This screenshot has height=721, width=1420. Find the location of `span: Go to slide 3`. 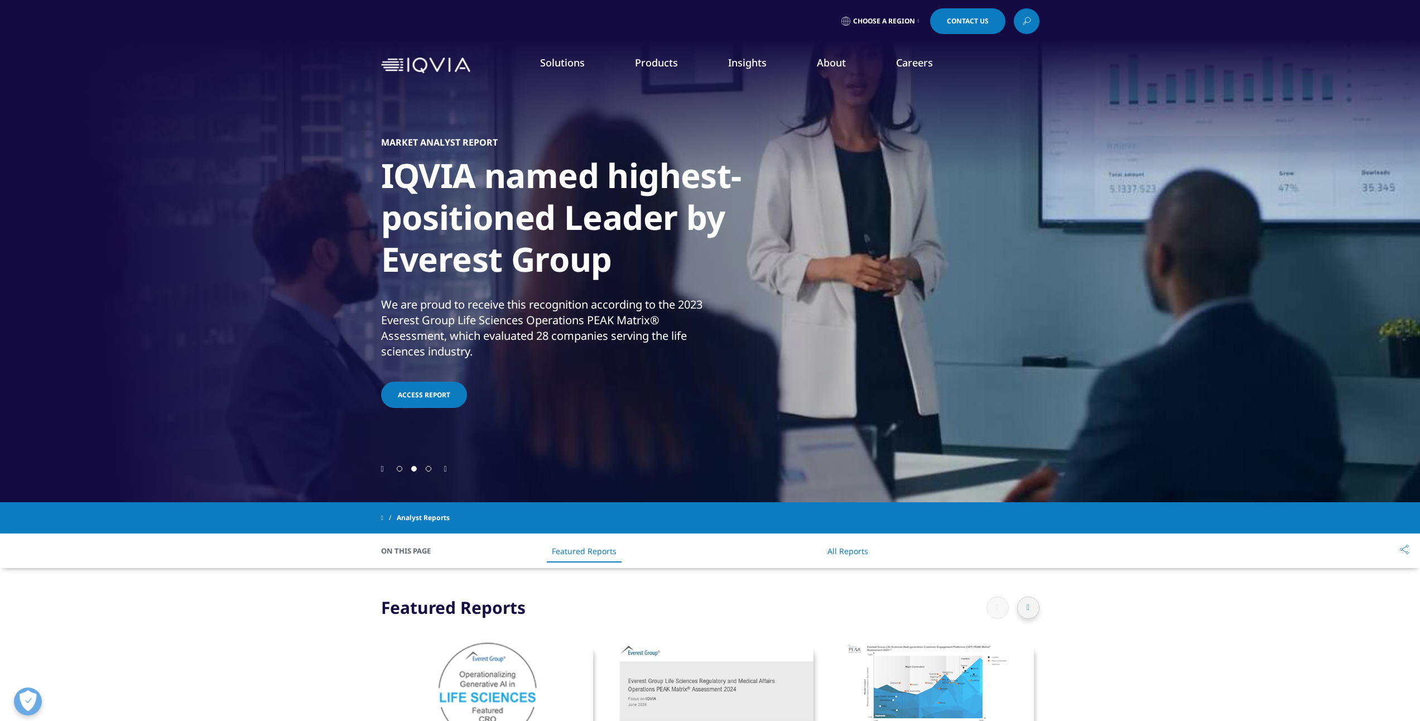

span: Go to slide 3 is located at coordinates (429, 469).